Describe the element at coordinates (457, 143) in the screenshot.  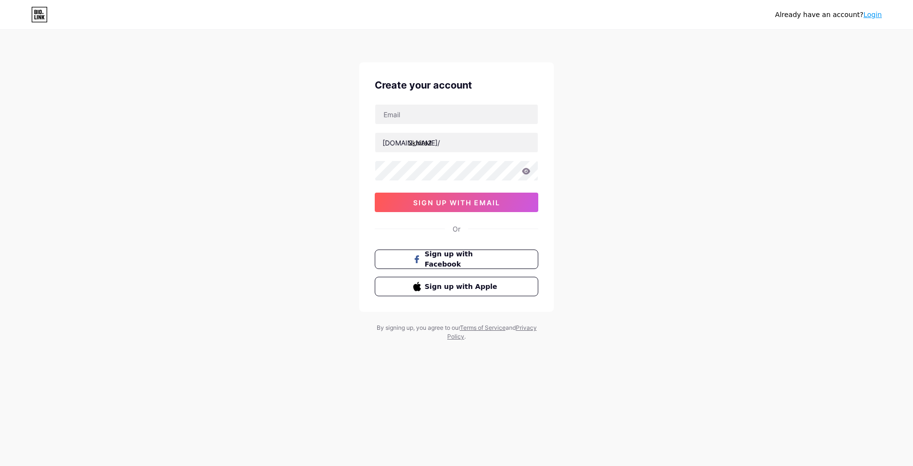
I see `input: username` at that location.